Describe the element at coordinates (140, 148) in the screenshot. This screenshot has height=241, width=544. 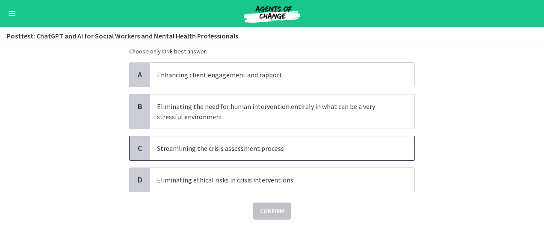
I see `span: C` at that location.